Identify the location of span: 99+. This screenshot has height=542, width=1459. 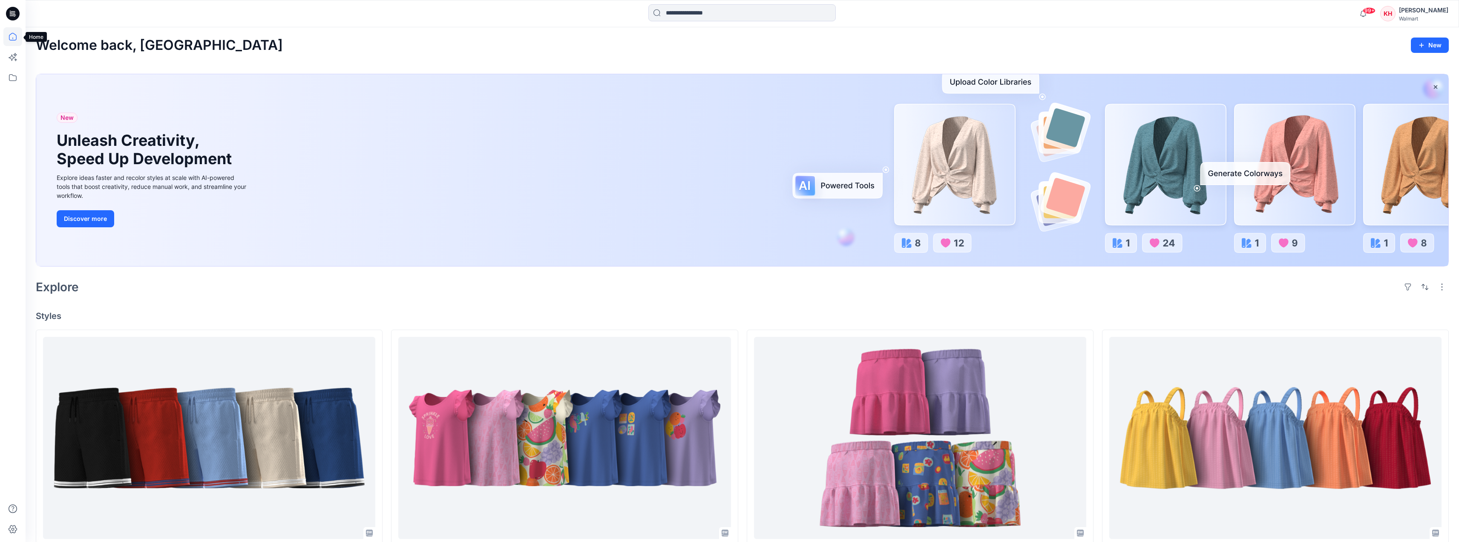
(1369, 11).